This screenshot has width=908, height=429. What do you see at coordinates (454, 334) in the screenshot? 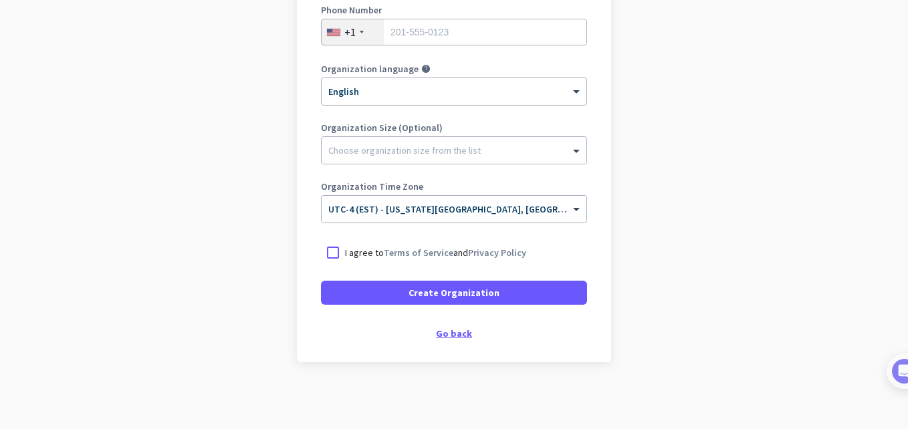
I see `div: Go back` at bounding box center [454, 334].